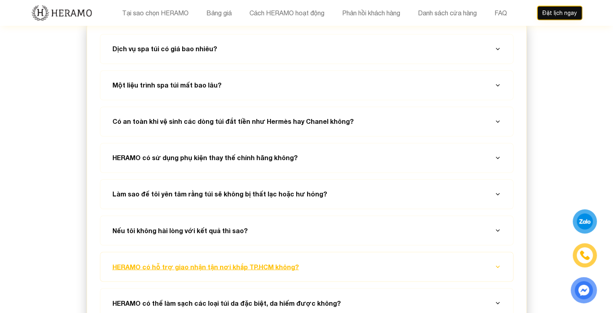 The width and height of the screenshot is (613, 313). Describe the element at coordinates (307, 49) in the screenshot. I see `button: Dịch vụ spa túi có giá bao nhiêu?` at that location.